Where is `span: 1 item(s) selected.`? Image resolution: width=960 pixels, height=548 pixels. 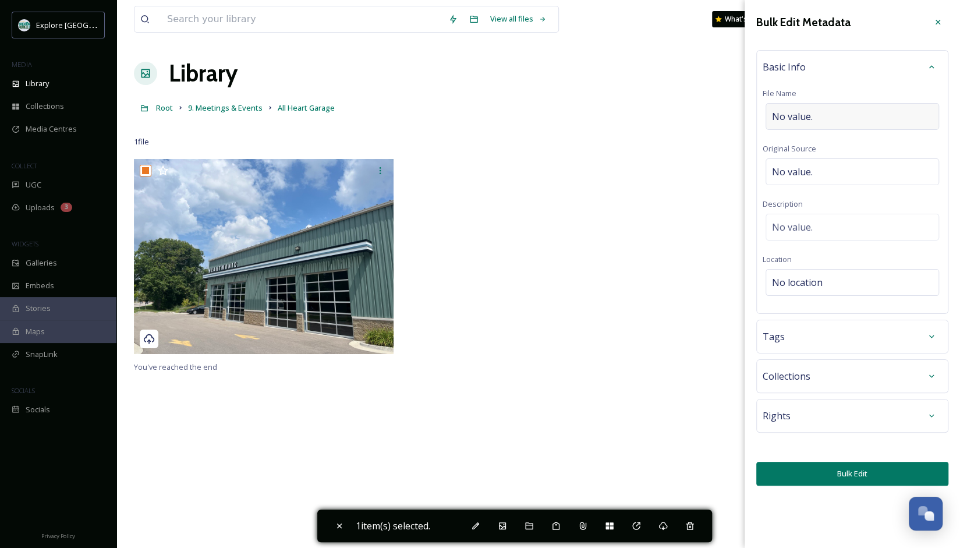 span: 1 item(s) selected. is located at coordinates (393, 525).